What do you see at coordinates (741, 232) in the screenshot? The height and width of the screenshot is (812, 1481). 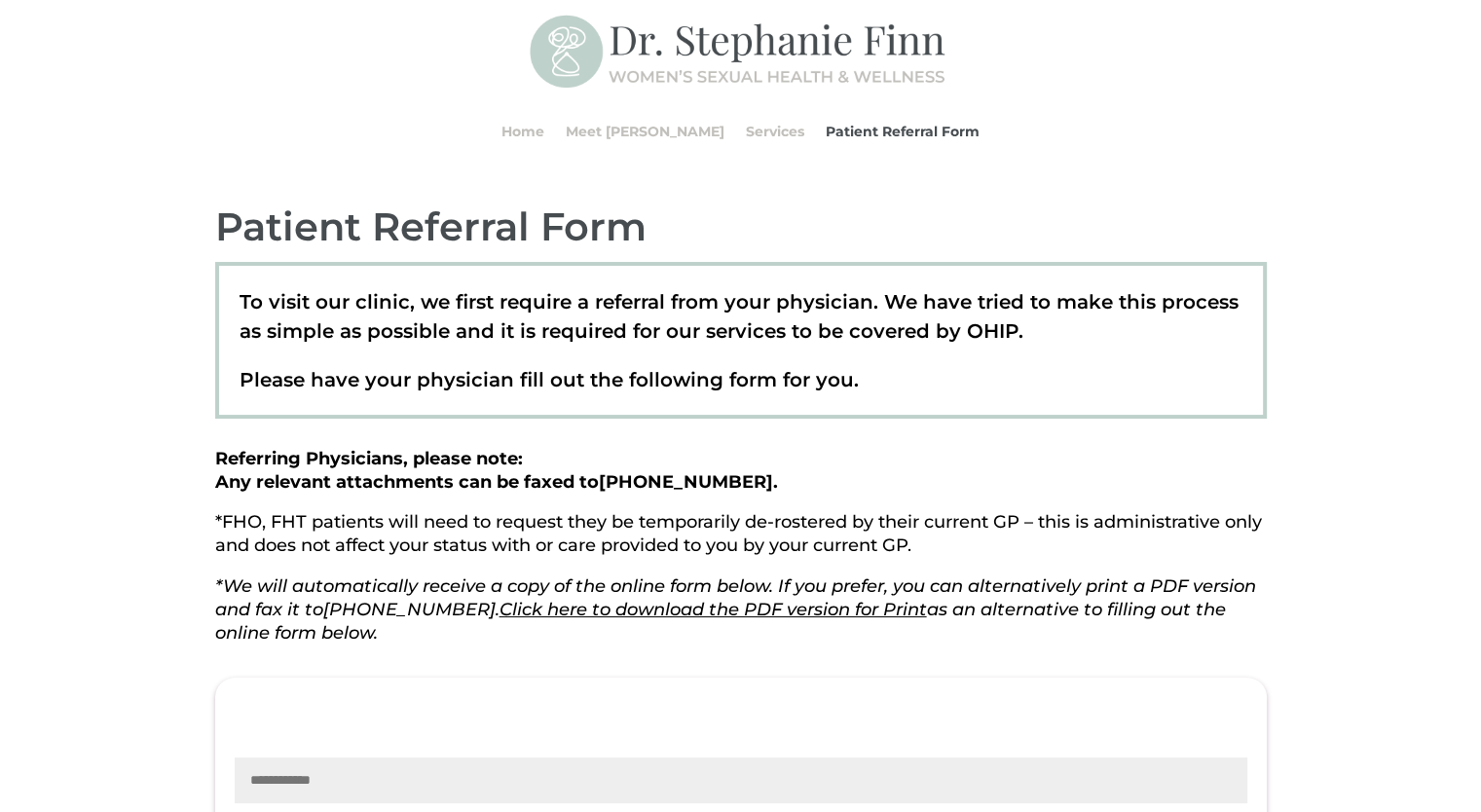 I see `h2: Patient Referral Form` at bounding box center [741, 232].